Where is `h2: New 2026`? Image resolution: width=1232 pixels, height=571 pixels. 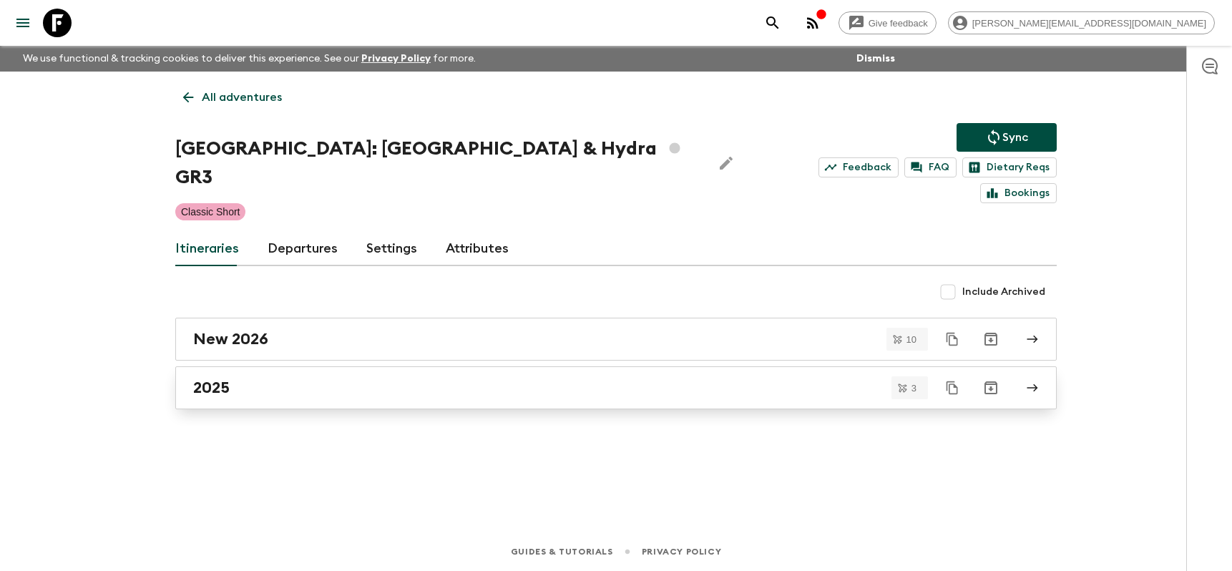
h2: New 2026 is located at coordinates (230, 339).